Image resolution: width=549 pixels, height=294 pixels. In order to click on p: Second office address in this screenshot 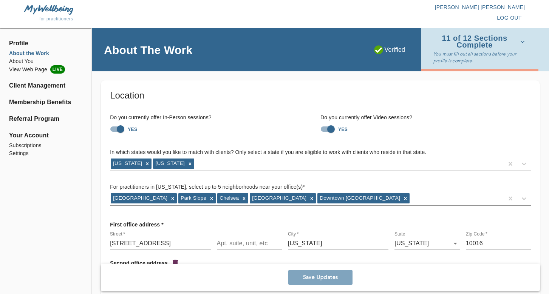, I will do `click(139, 263)`.